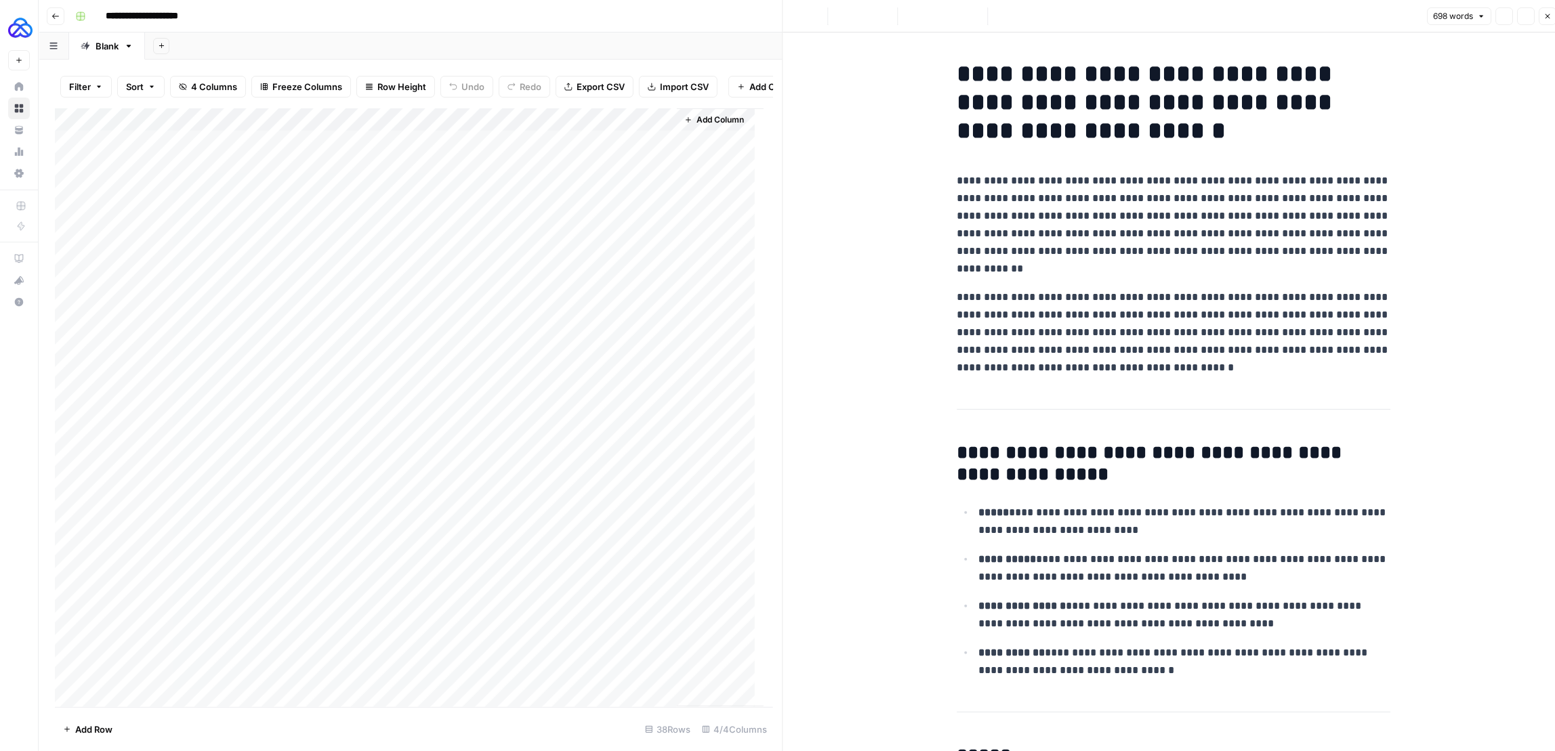 The width and height of the screenshot is (1555, 751). I want to click on img: AUQ Logo, so click(20, 28).